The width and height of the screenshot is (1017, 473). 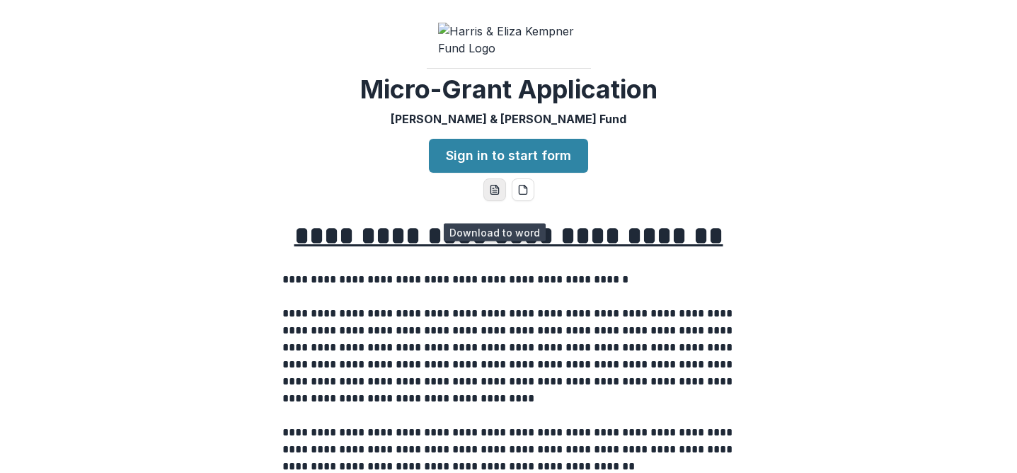 What do you see at coordinates (509, 89) in the screenshot?
I see `h2: Micro-Grant Application` at bounding box center [509, 89].